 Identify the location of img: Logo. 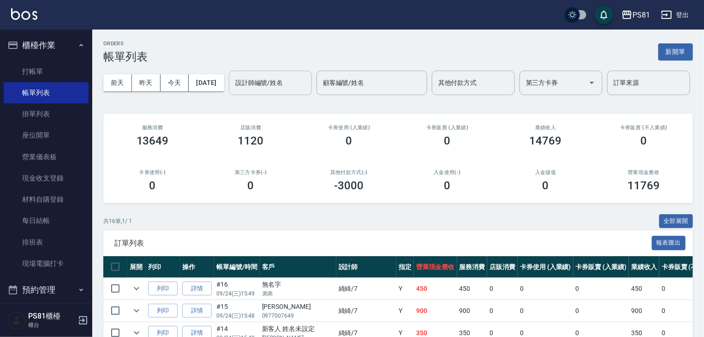
(24, 14).